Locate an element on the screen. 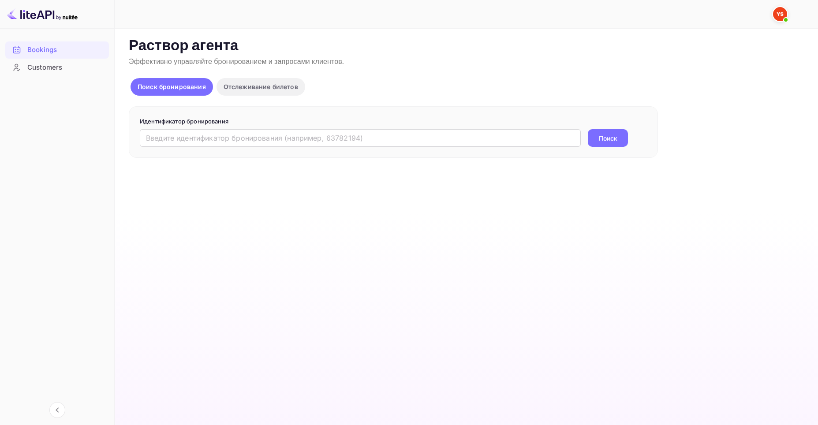 This screenshot has width=818, height=425. button: Поиск is located at coordinates (608, 138).